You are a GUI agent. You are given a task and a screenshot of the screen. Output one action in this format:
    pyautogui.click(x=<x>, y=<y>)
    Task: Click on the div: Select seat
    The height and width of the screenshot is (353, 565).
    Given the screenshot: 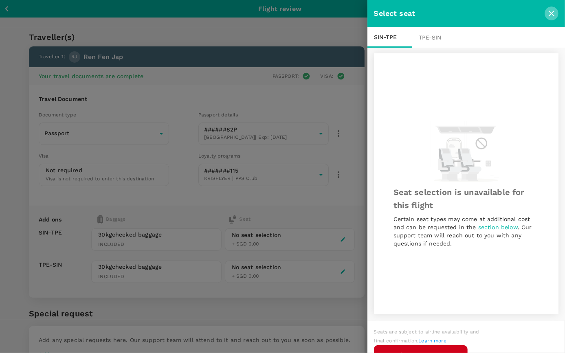 What is the action you would take?
    pyautogui.click(x=459, y=13)
    